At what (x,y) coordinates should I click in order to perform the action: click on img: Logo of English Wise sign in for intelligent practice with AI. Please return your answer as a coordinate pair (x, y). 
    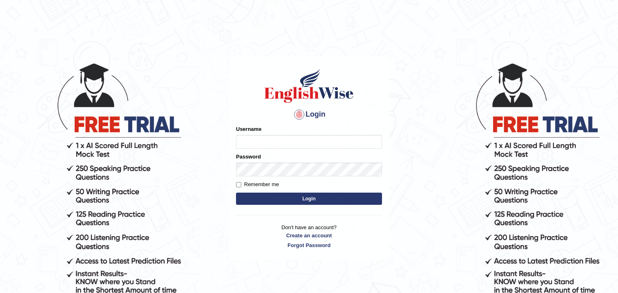
    Looking at the image, I should click on (309, 86).